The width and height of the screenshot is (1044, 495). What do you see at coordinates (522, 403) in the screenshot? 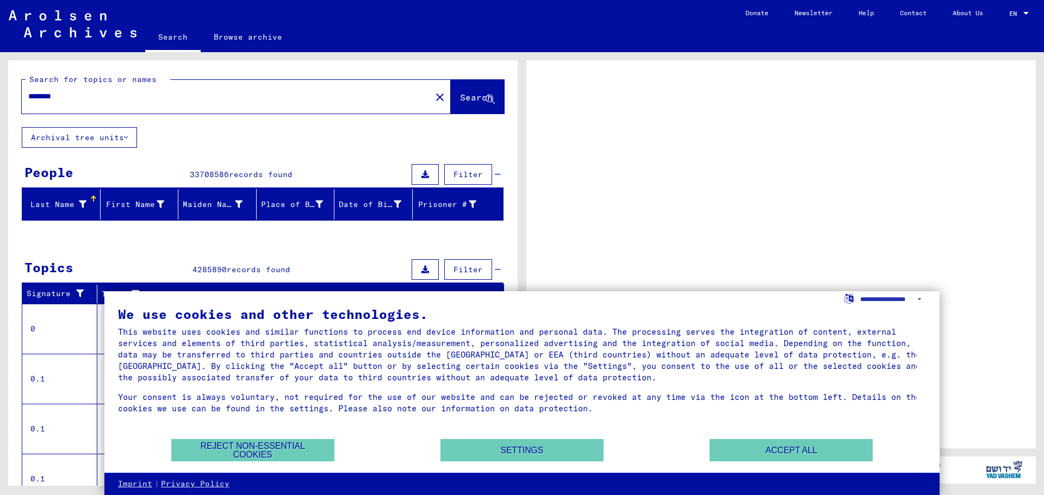
I see `div: Your consent is always voluntary, not required for the use of our website and can be rejected or ...` at bounding box center [522, 403].